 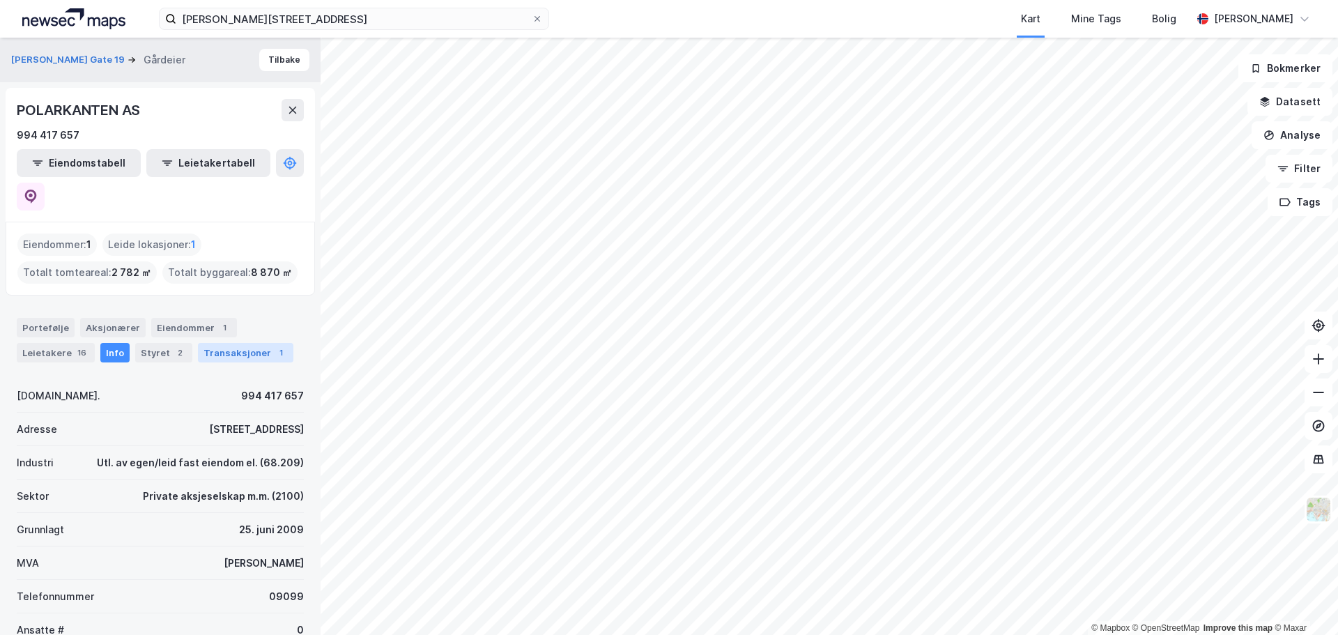 I want to click on div: Industri, so click(x=35, y=463).